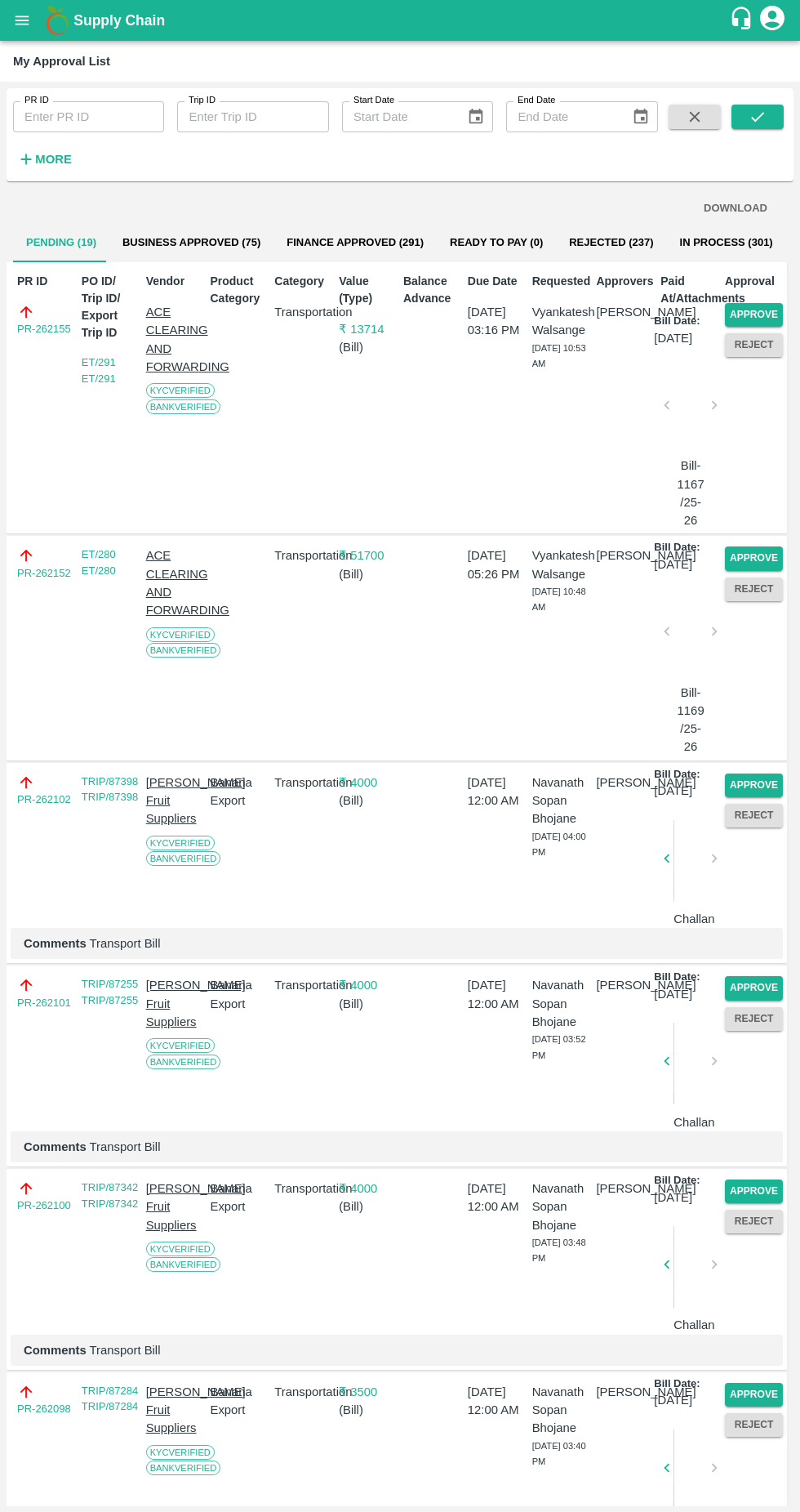 The image size is (800, 1512). I want to click on p: Vyankatesh Walsange, so click(561, 321).